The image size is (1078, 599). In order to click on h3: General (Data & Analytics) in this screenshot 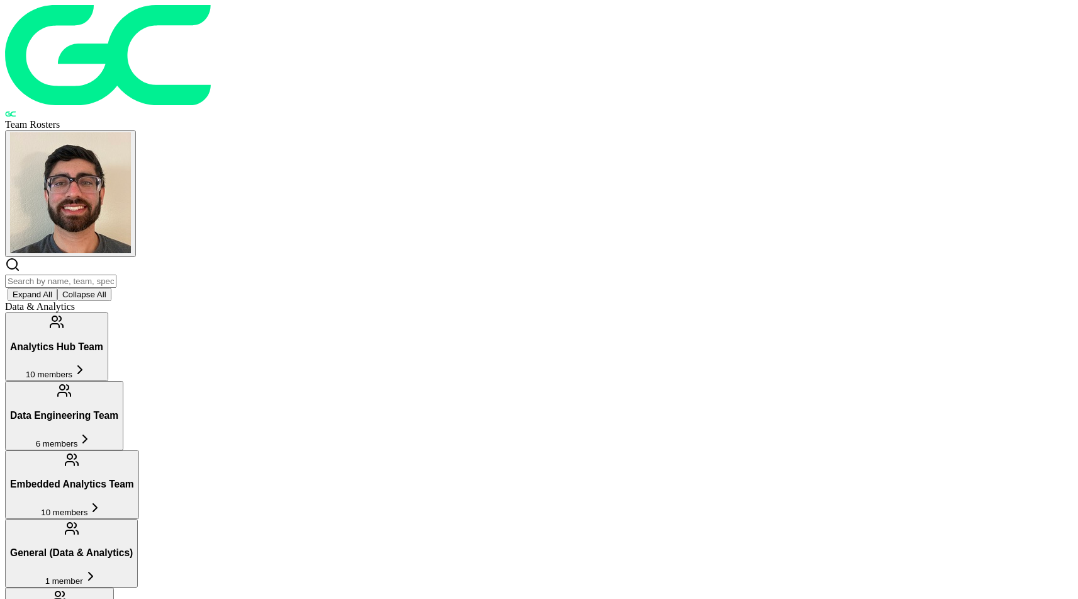, I will do `click(71, 553)`.